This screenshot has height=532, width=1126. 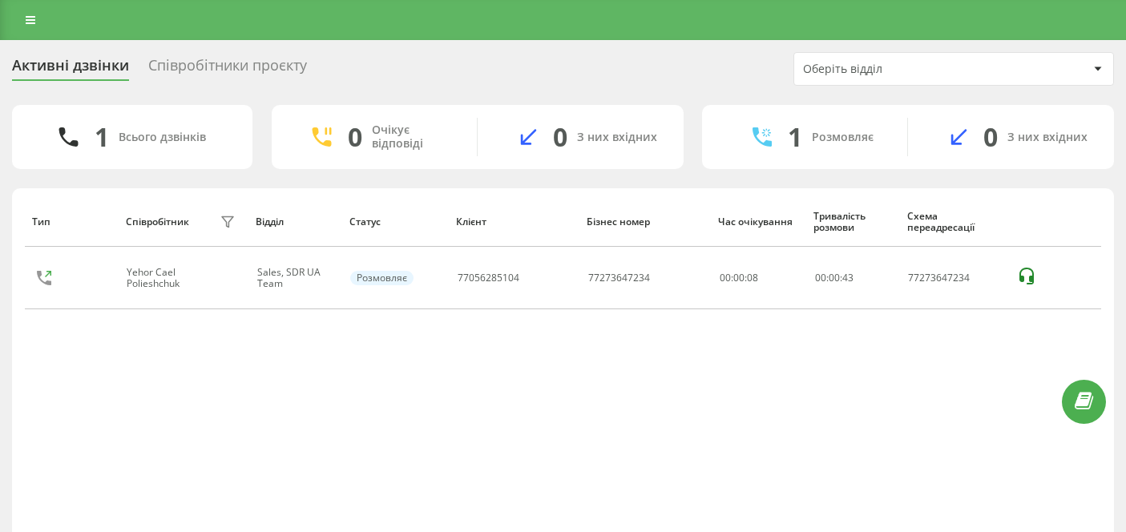 What do you see at coordinates (295, 278) in the screenshot?
I see `div: Sales, SDR UA Team` at bounding box center [295, 278].